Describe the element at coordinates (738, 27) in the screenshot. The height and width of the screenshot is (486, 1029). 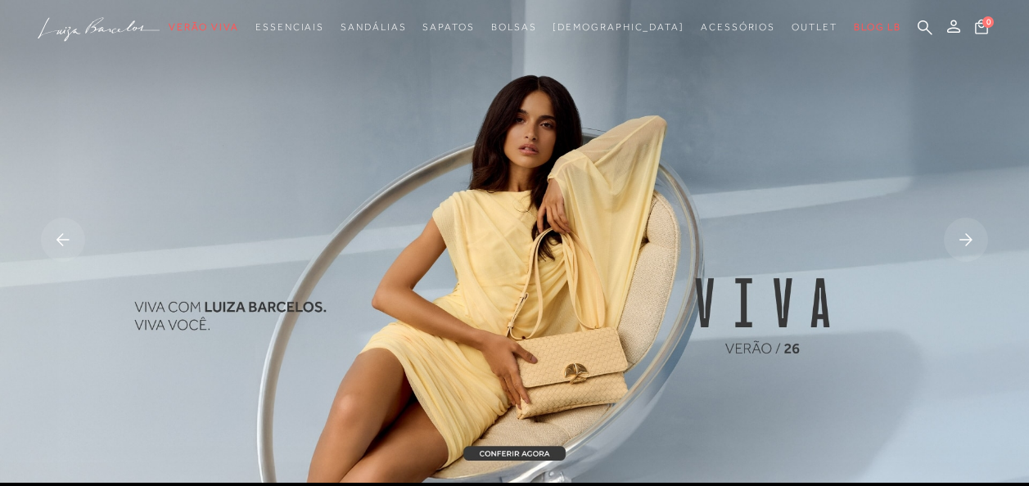
I see `span: Acessórios` at that location.